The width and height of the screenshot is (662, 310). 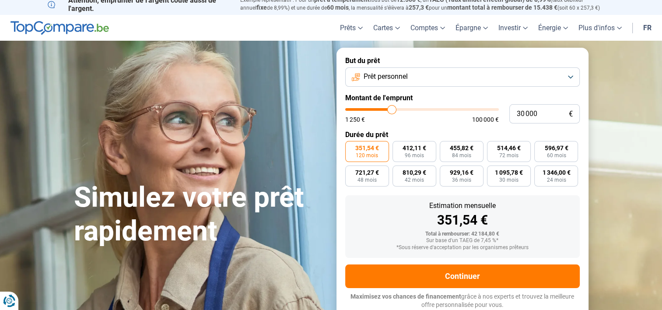 I want to click on span: 455,82 €, so click(x=462, y=148).